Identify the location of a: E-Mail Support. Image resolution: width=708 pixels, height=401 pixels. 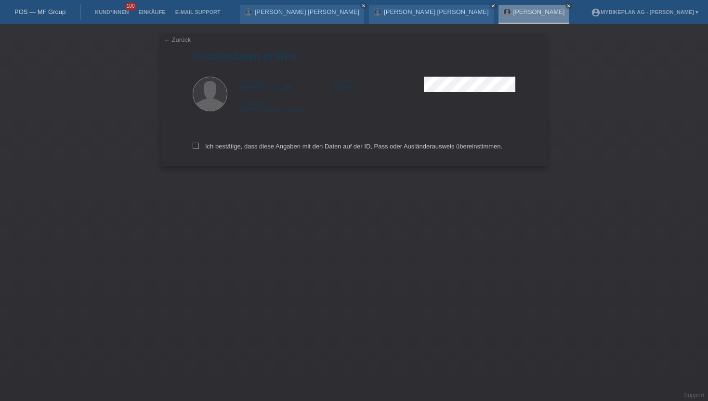
(198, 12).